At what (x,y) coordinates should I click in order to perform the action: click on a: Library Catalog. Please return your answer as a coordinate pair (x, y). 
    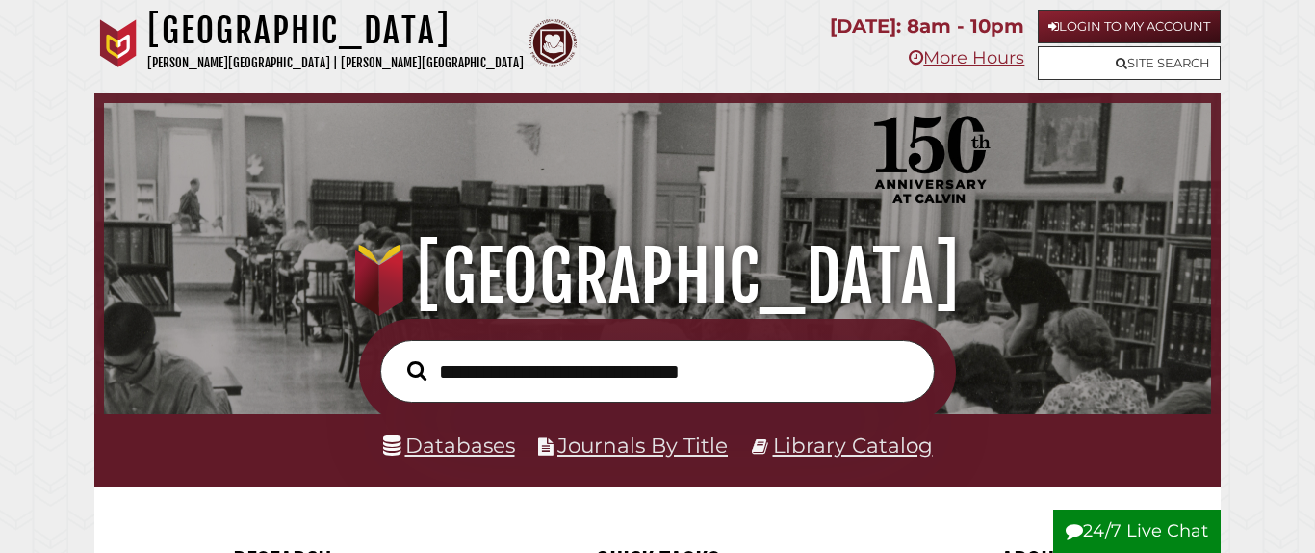
    Looking at the image, I should click on (853, 445).